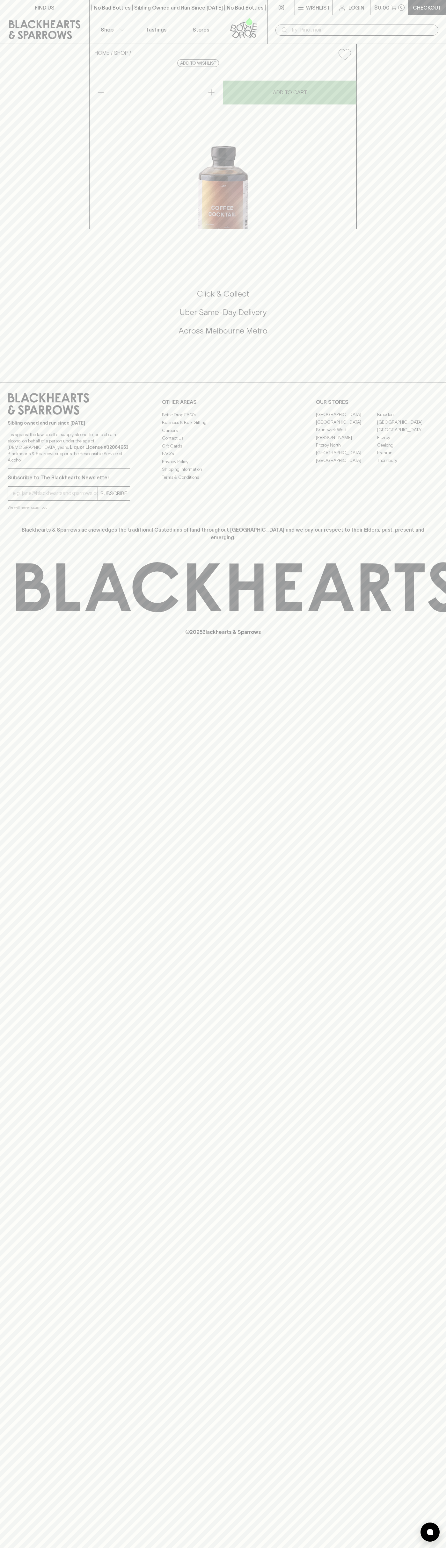 Image resolution: width=446 pixels, height=1548 pixels. Describe the element at coordinates (156, 30) in the screenshot. I see `p: Tastings` at that location.